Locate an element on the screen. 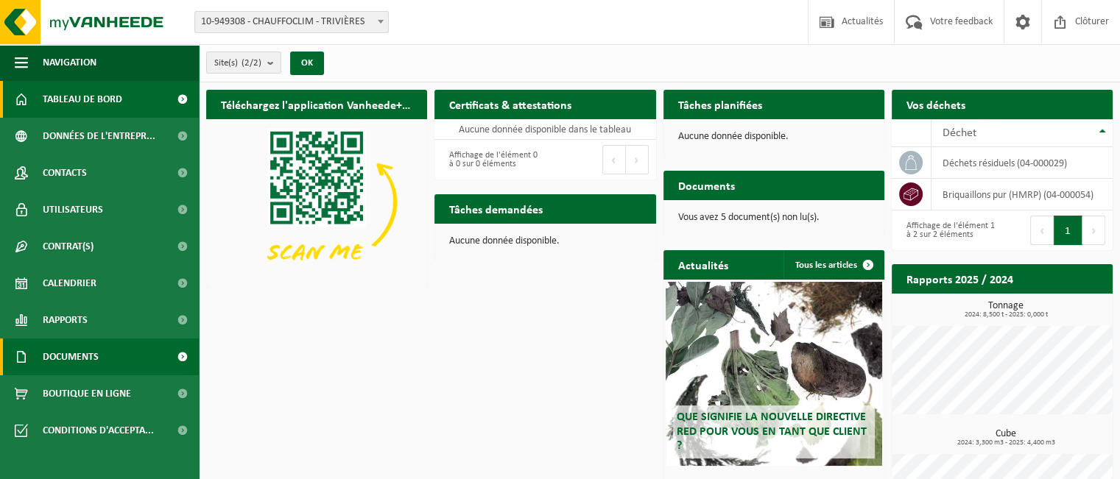  p: Vous avez 5 document(s) non lu(s). is located at coordinates (774, 218).